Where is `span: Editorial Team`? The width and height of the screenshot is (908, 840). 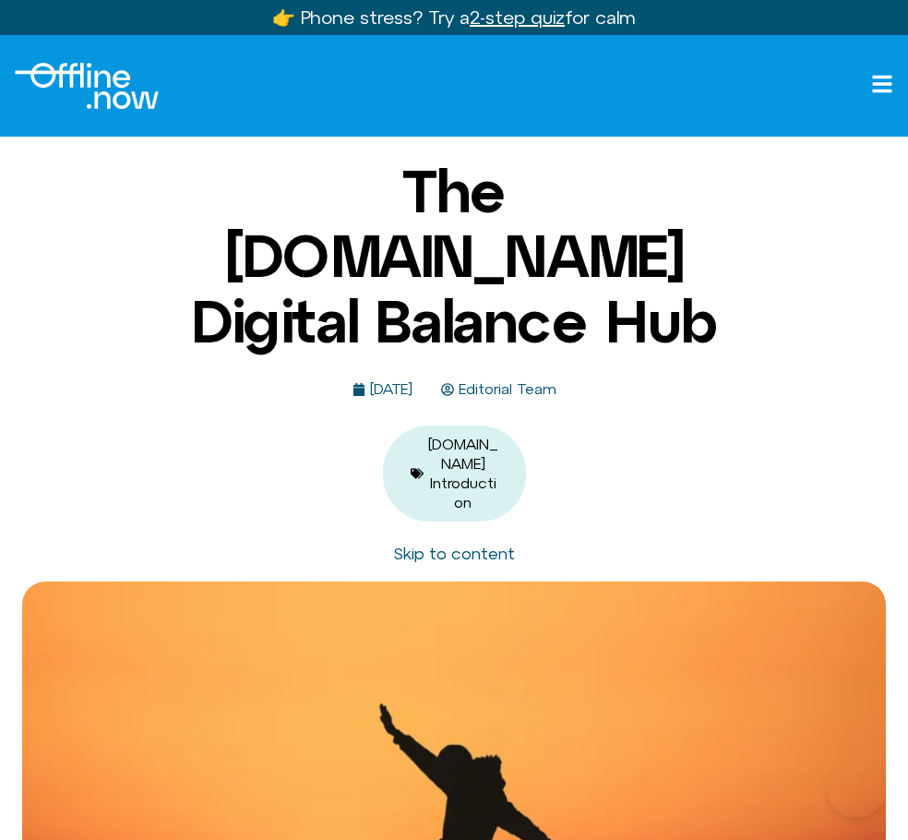 span: Editorial Team is located at coordinates (505, 390).